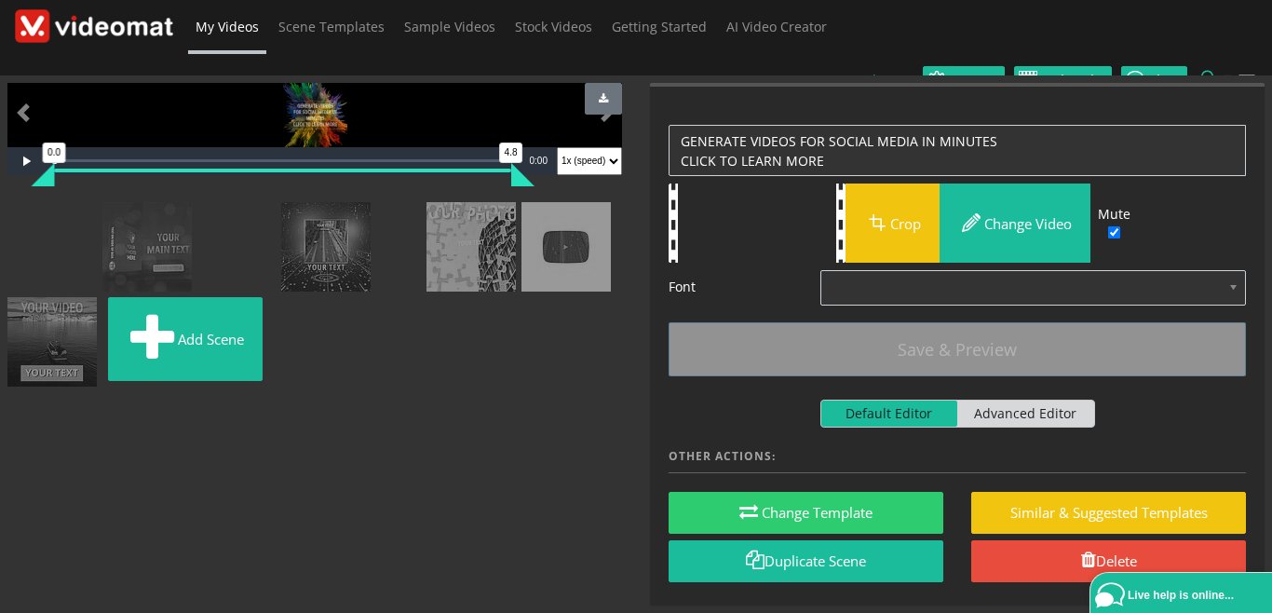 This screenshot has height=613, width=1272. Describe the element at coordinates (282, 160) in the screenshot. I see `div: Progress Bar` at that location.